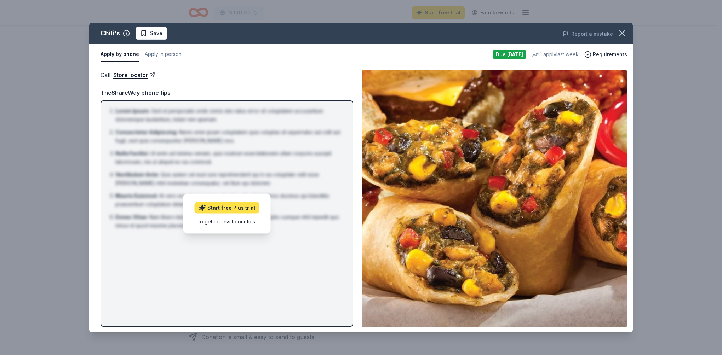  What do you see at coordinates (229, 200) in the screenshot?
I see `li: At vero eos et accusamus et iusto odio dignissimos ducimus qui blanditiis praesentium voluptatum ...` at bounding box center [229, 200].